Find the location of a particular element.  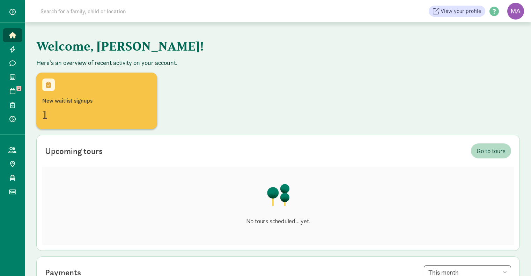

img: illustration-trees.png is located at coordinates (278, 195).